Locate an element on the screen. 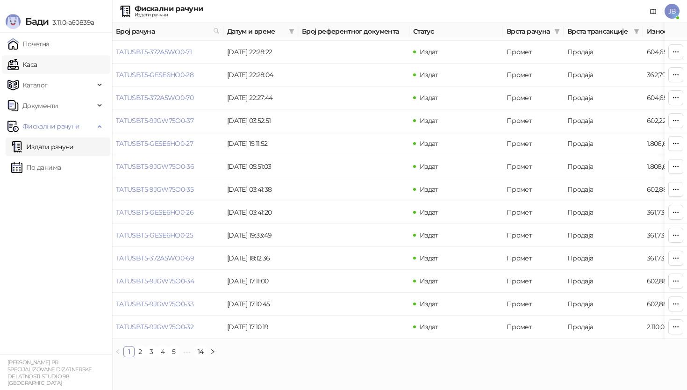  span: JB is located at coordinates (672, 11).